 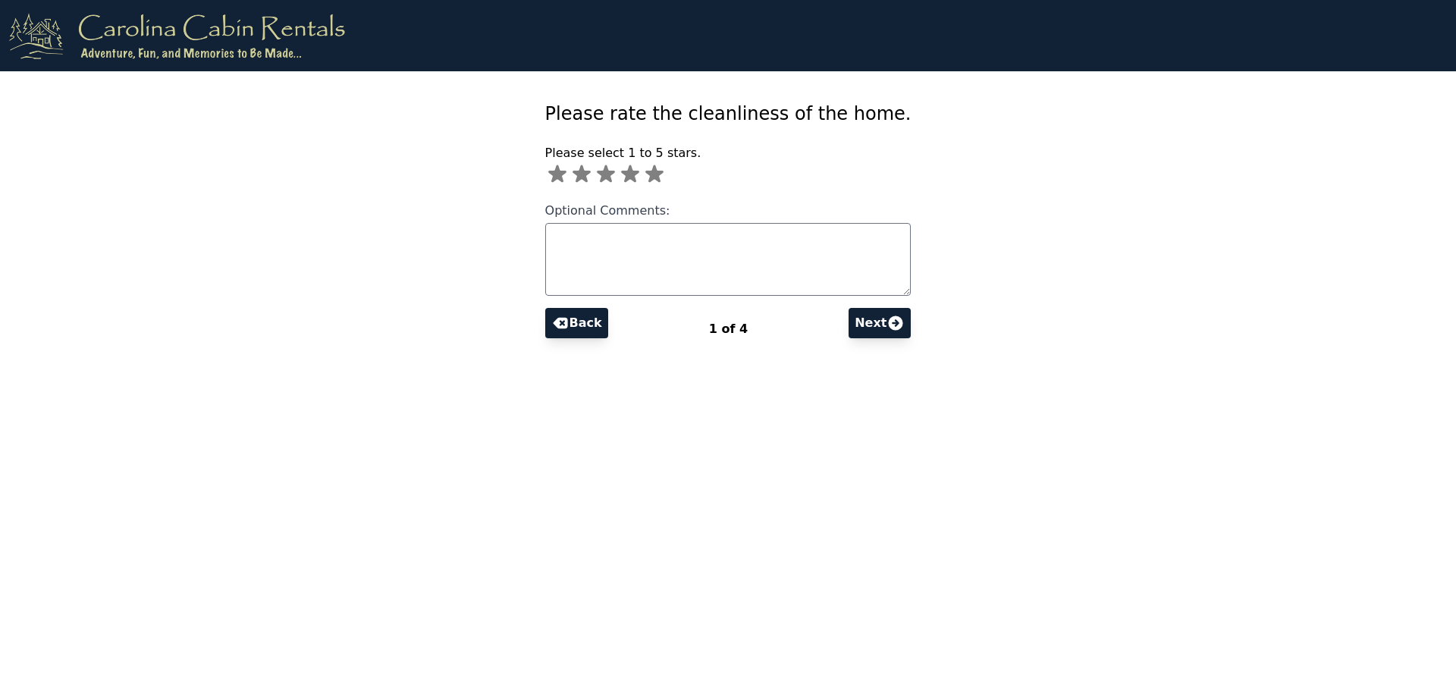 I want to click on p: Please select 1 to 5 stars., so click(x=728, y=153).